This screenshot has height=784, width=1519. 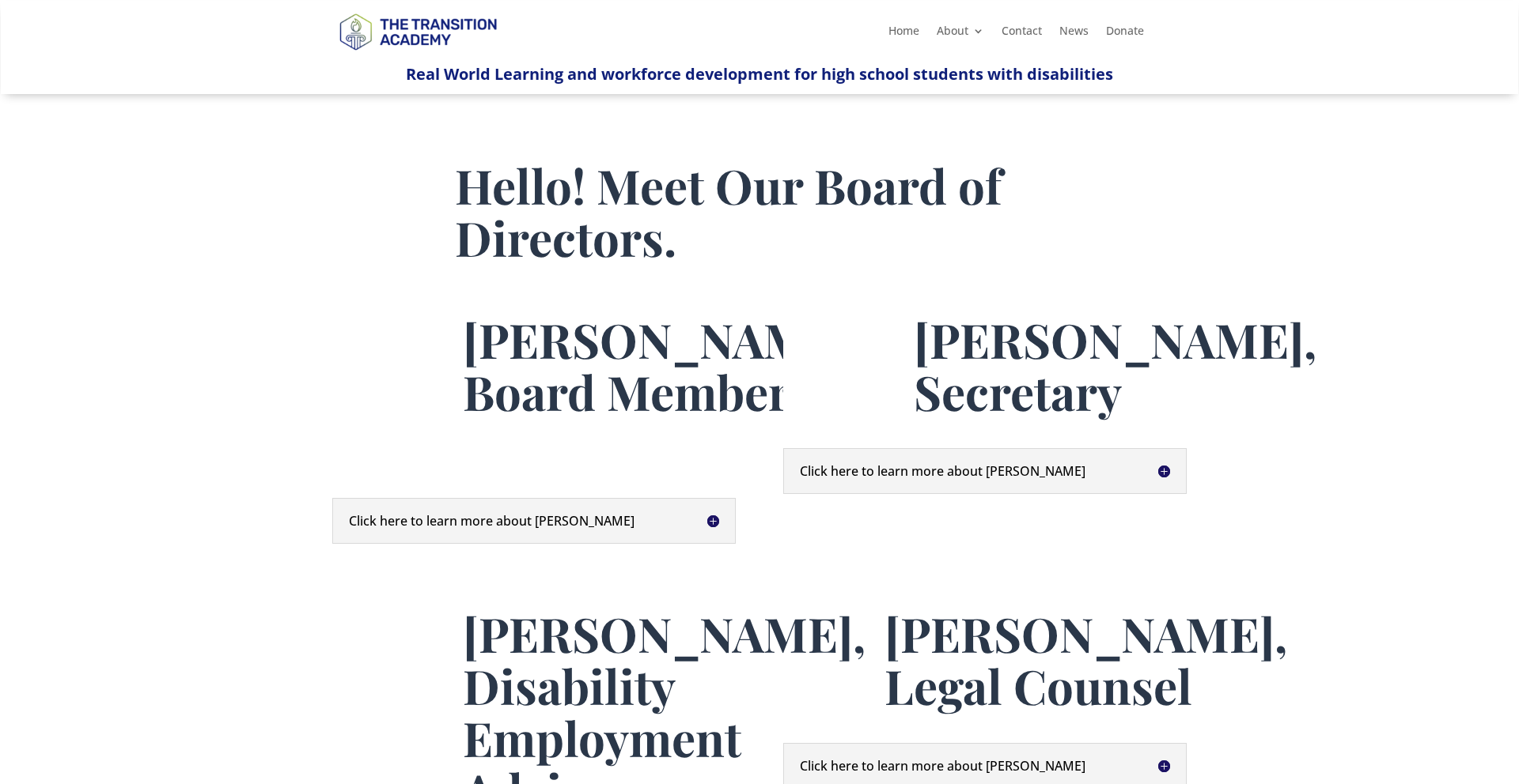 I want to click on a: Contact, so click(x=1021, y=34).